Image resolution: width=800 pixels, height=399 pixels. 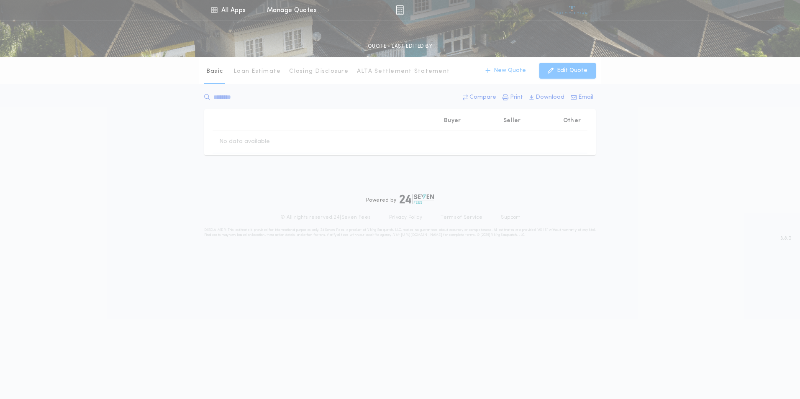 I want to click on p: DISCLAIMER: This estimate is provided for informational purposes only. 24|Seven Fees, a product o..., so click(x=400, y=233).